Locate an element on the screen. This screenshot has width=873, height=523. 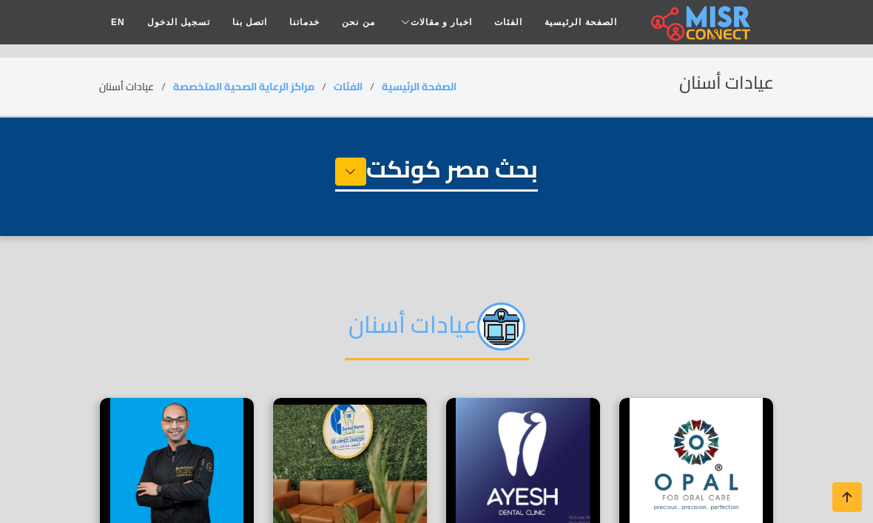
a: من نحن is located at coordinates (358, 22).